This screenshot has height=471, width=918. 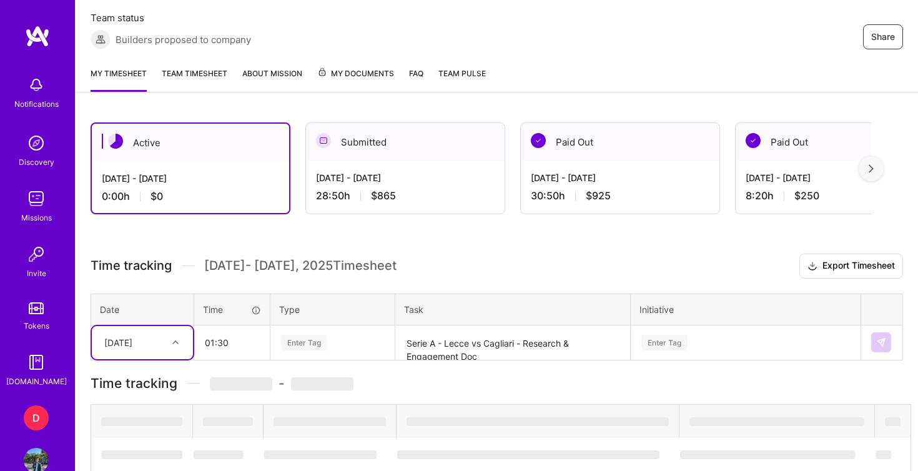 What do you see at coordinates (36, 308) in the screenshot?
I see `img: tokens` at bounding box center [36, 308].